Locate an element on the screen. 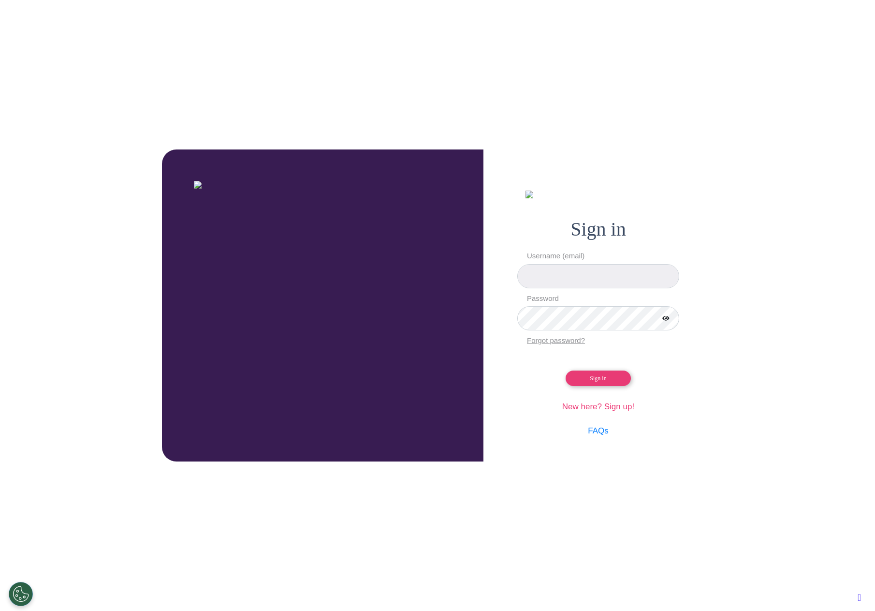  button: Open Preferences is located at coordinates (21, 594).